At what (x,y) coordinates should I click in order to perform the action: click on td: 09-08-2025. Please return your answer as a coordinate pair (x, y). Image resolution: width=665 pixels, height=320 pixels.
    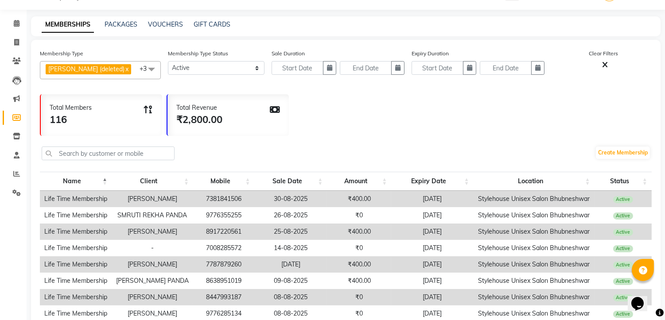
    Looking at the image, I should click on (291, 281).